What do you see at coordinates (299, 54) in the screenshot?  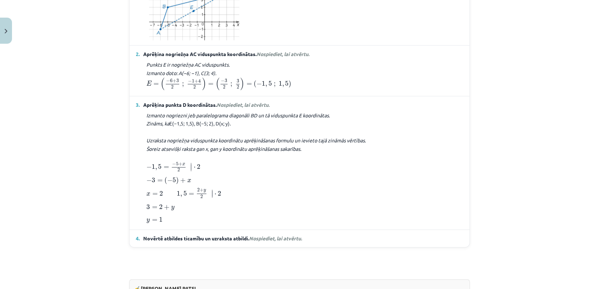 I see `summary: 2. Aprēķina nogriežņa AC viduspunkta koordinātas.Nospiediet, lai atvērtu.` at bounding box center [299, 54].